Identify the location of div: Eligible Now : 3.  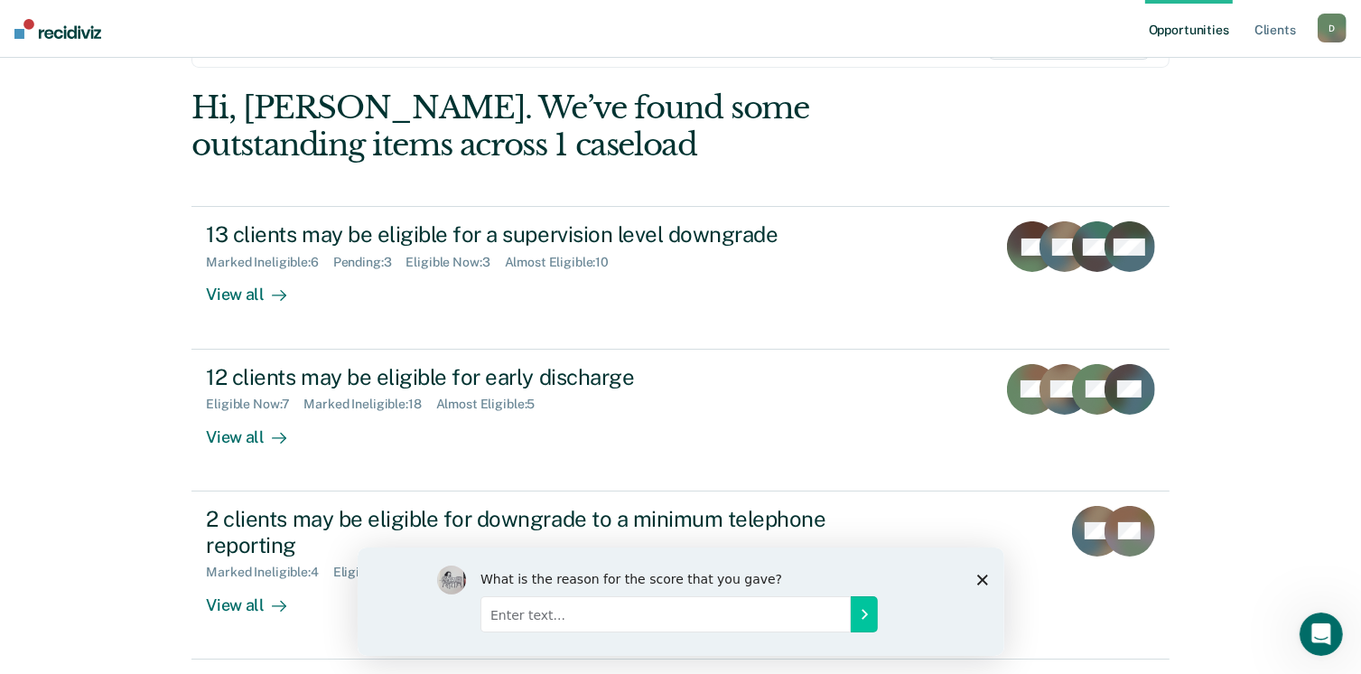
(455, 262).